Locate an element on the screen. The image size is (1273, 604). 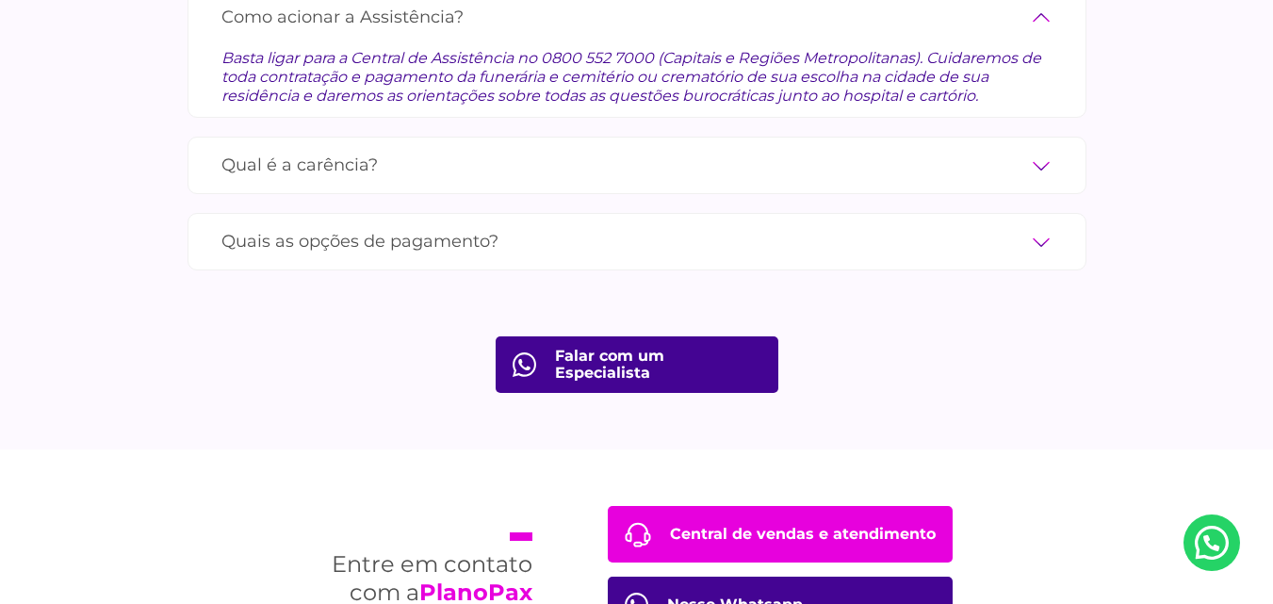
label: Qual é a carência? is located at coordinates (637, 165).